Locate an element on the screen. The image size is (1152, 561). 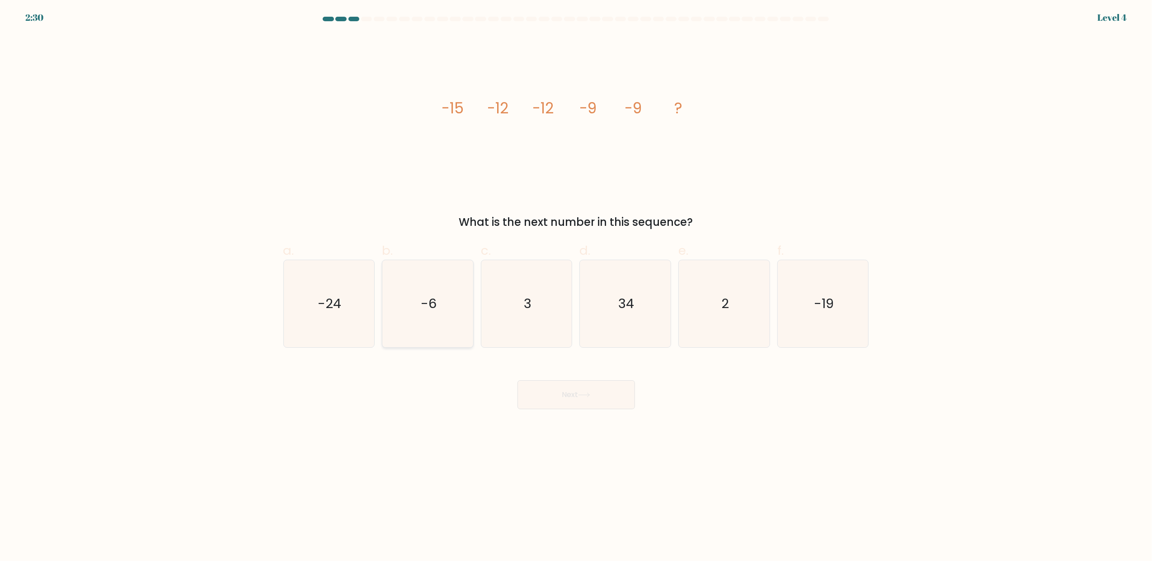
tspan: -15 is located at coordinates (452, 108).